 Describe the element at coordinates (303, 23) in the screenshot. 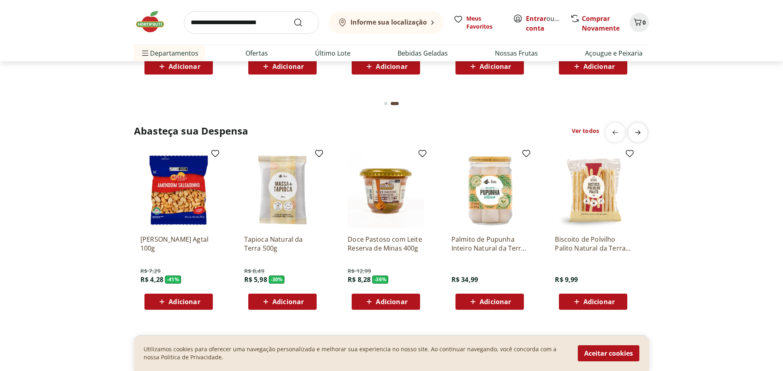

I see `button: Submit Search` at that location.